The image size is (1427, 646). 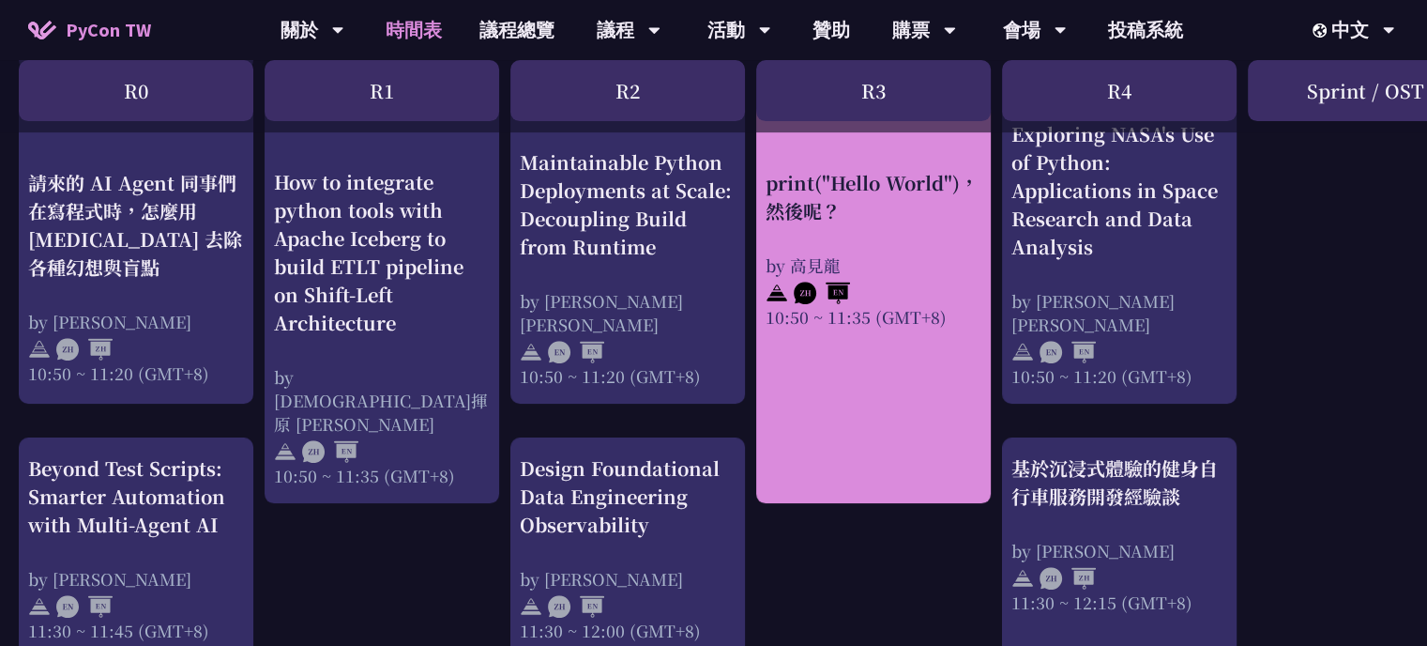 What do you see at coordinates (628, 90) in the screenshot?
I see `div: R2` at bounding box center [628, 90].